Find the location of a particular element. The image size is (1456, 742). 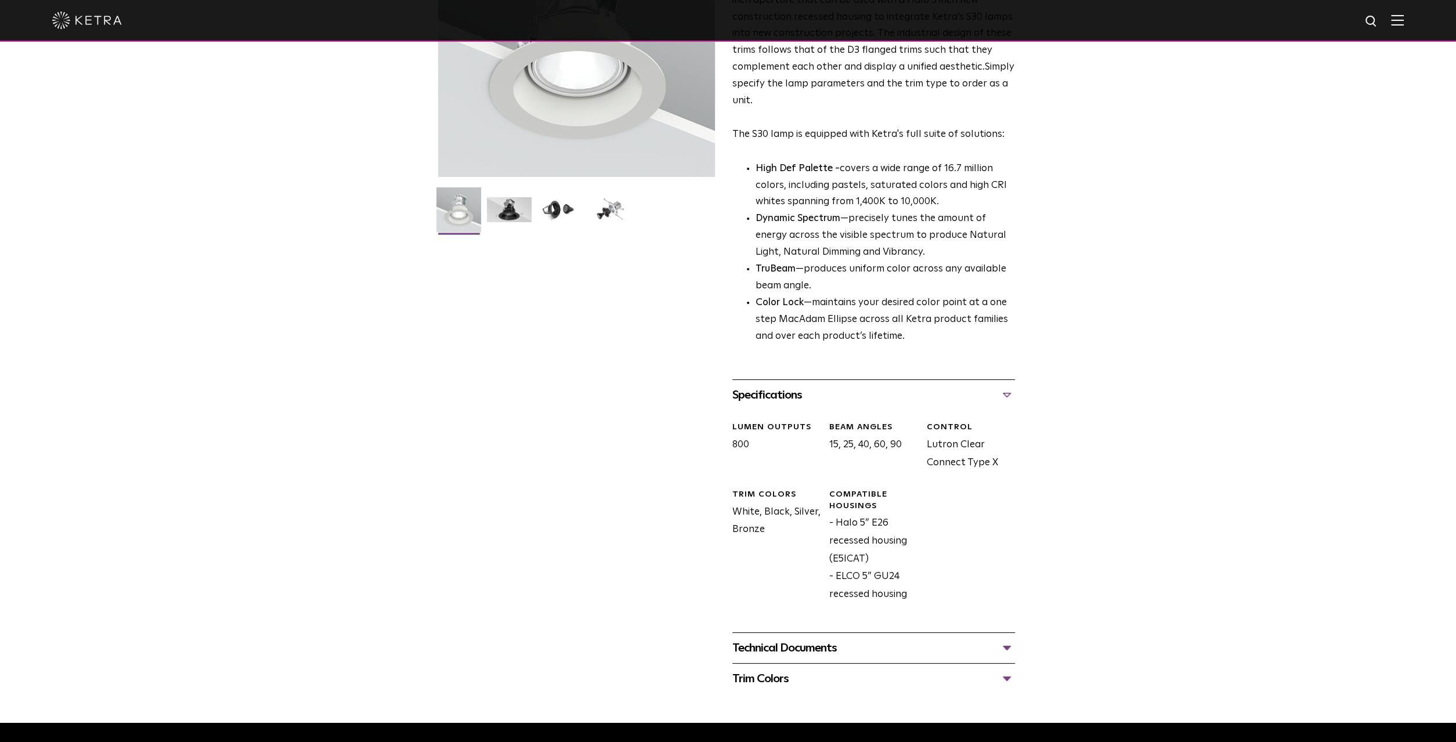

img: S30 Halo Downlight_Table Top_Black is located at coordinates (559, 214).